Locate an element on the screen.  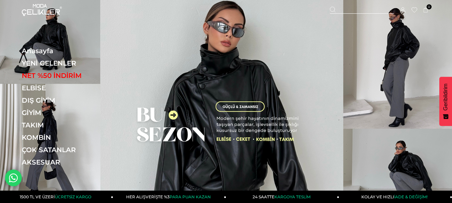
a: 0 is located at coordinates (426, 10).